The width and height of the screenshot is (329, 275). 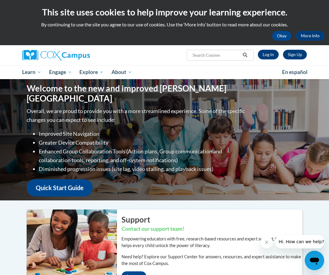 What do you see at coordinates (92, 72) in the screenshot?
I see `a: Explore` at bounding box center [92, 72].